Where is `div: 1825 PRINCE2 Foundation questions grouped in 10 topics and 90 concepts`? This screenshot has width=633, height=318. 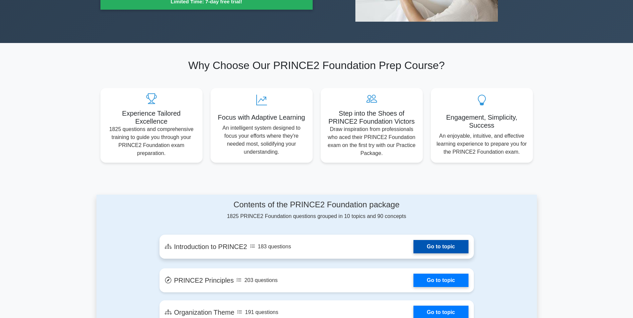 div: 1825 PRINCE2 Foundation questions grouped in 10 topics and 90 concepts is located at coordinates (317, 210).